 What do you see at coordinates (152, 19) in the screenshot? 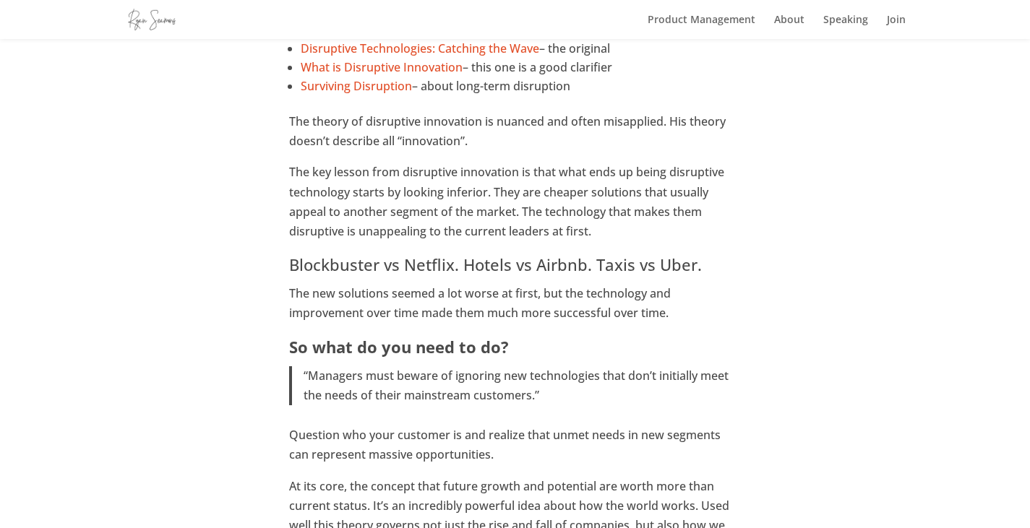
I see `img: ryanseamons.com` at bounding box center [152, 19].